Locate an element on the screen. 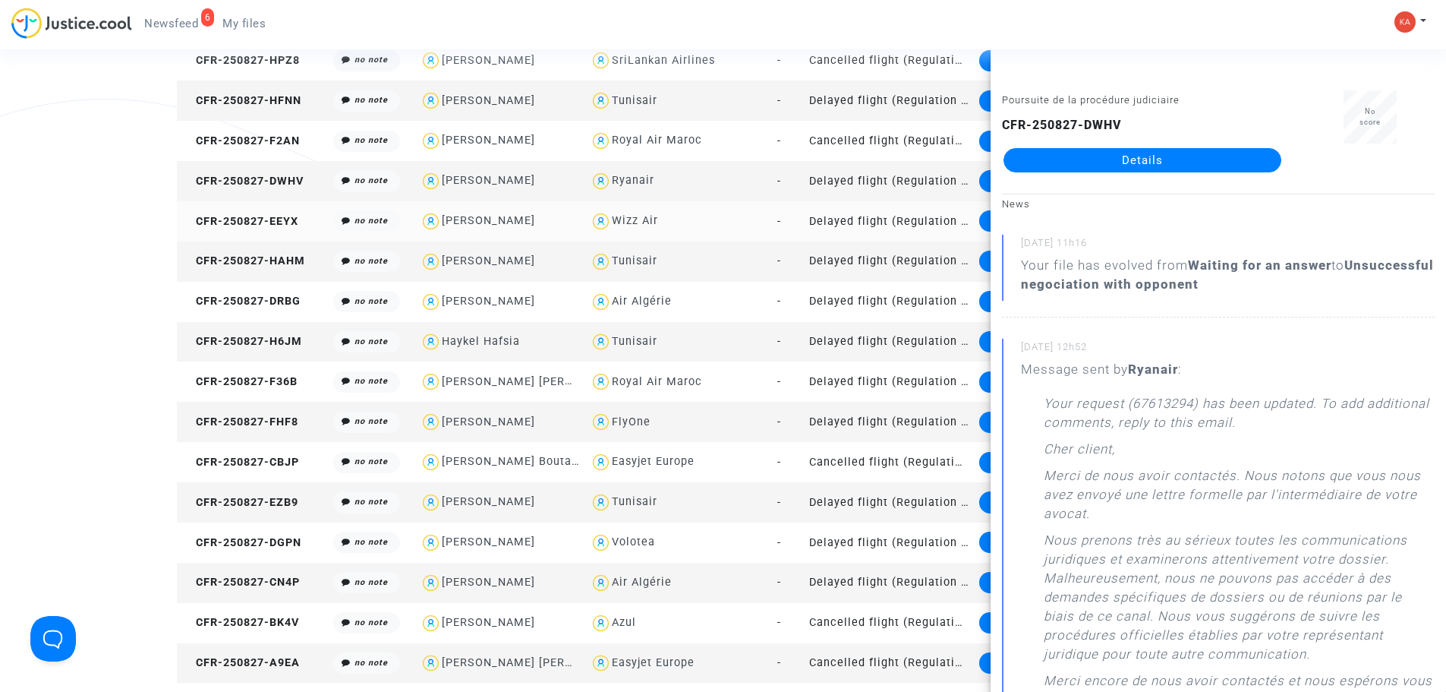  span: CFR-250827-HFNN is located at coordinates (241, 100).